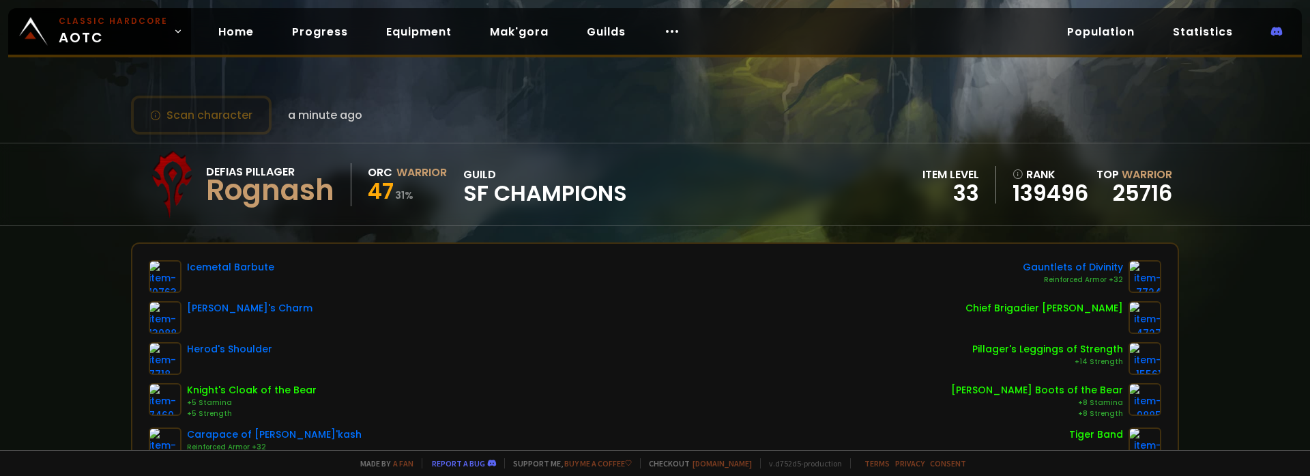  What do you see at coordinates (236, 31) in the screenshot?
I see `a: Home` at bounding box center [236, 31].